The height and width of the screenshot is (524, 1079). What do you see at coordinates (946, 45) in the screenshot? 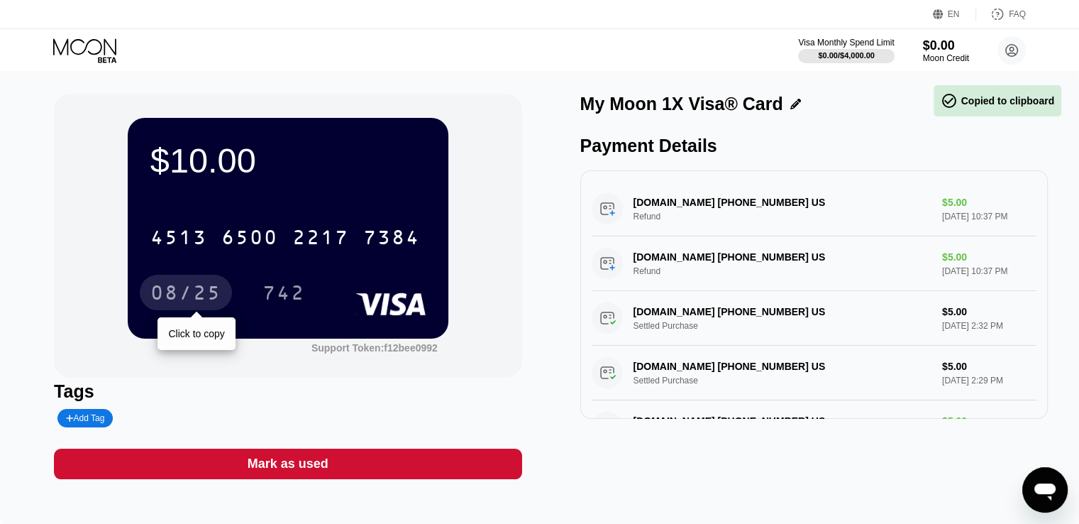
I see `div: $0.00` at bounding box center [946, 45].